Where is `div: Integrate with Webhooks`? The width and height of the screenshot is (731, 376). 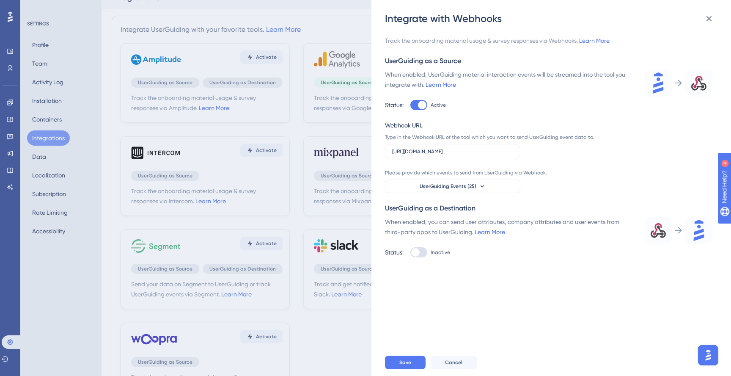 div: Integrate with Webhooks is located at coordinates (552, 19).